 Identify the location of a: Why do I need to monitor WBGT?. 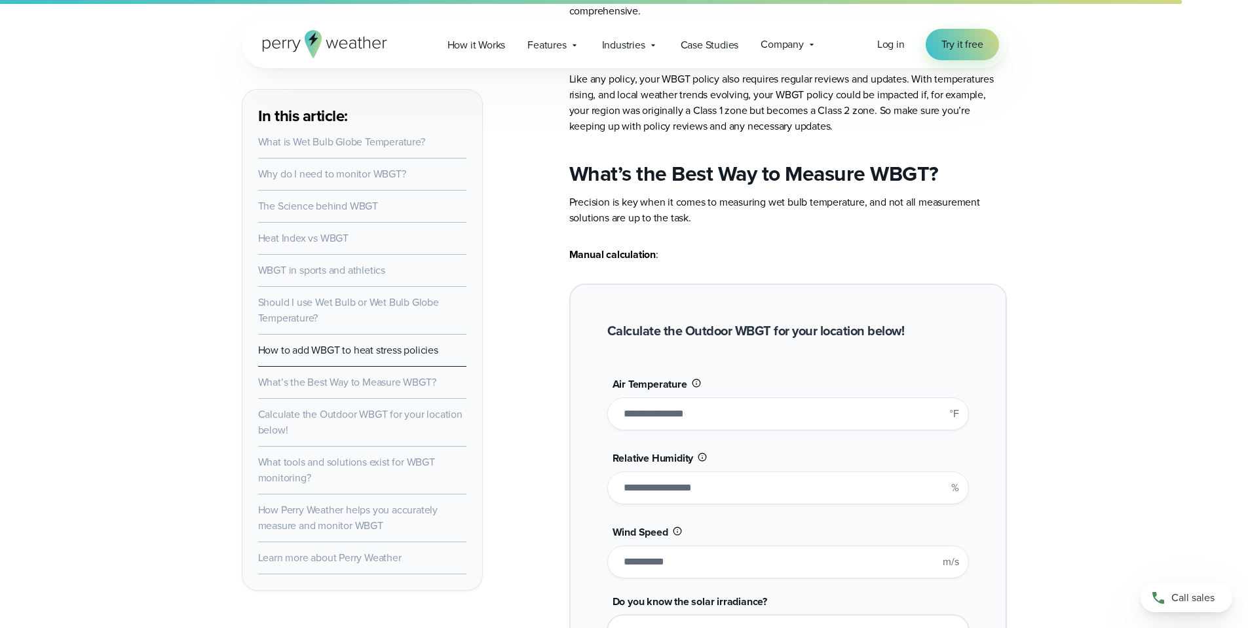
(332, 174).